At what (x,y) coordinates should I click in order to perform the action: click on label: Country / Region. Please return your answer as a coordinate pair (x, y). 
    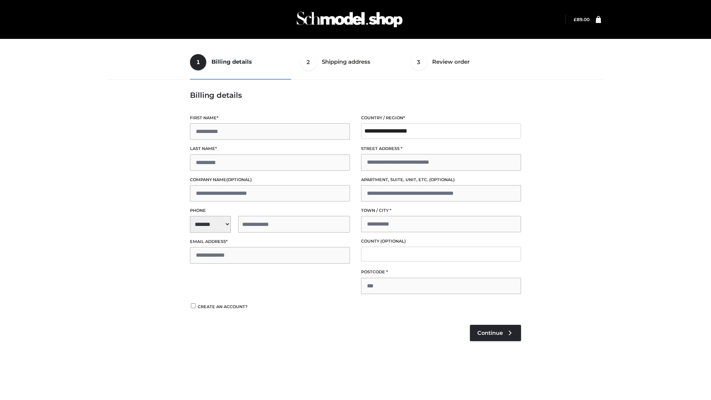
    Looking at the image, I should click on (441, 118).